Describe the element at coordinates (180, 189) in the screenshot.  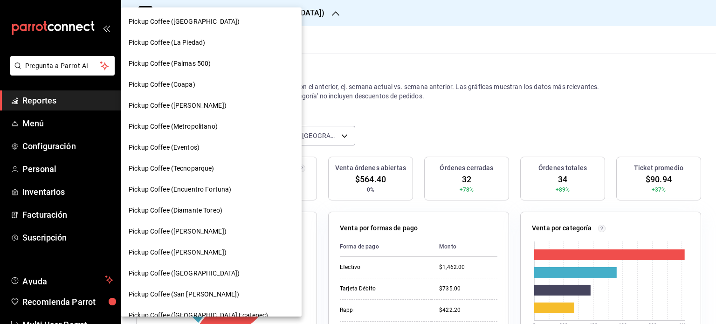
I see `span: Pickup Coffee (Encuentro Fortuna)` at that location.